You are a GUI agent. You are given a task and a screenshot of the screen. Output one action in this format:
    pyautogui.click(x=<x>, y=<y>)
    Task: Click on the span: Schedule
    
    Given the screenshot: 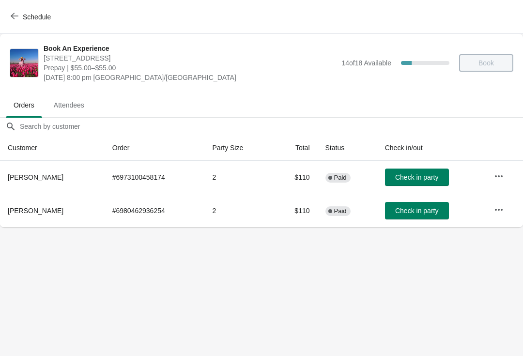 What is the action you would take?
    pyautogui.click(x=37, y=17)
    